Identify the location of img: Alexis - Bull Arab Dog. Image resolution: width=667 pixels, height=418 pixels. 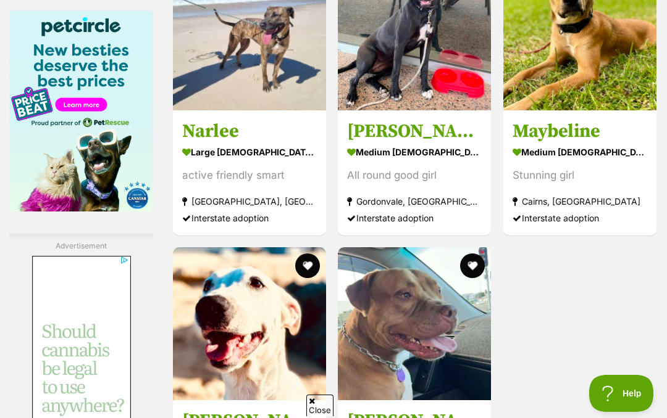
(249, 324).